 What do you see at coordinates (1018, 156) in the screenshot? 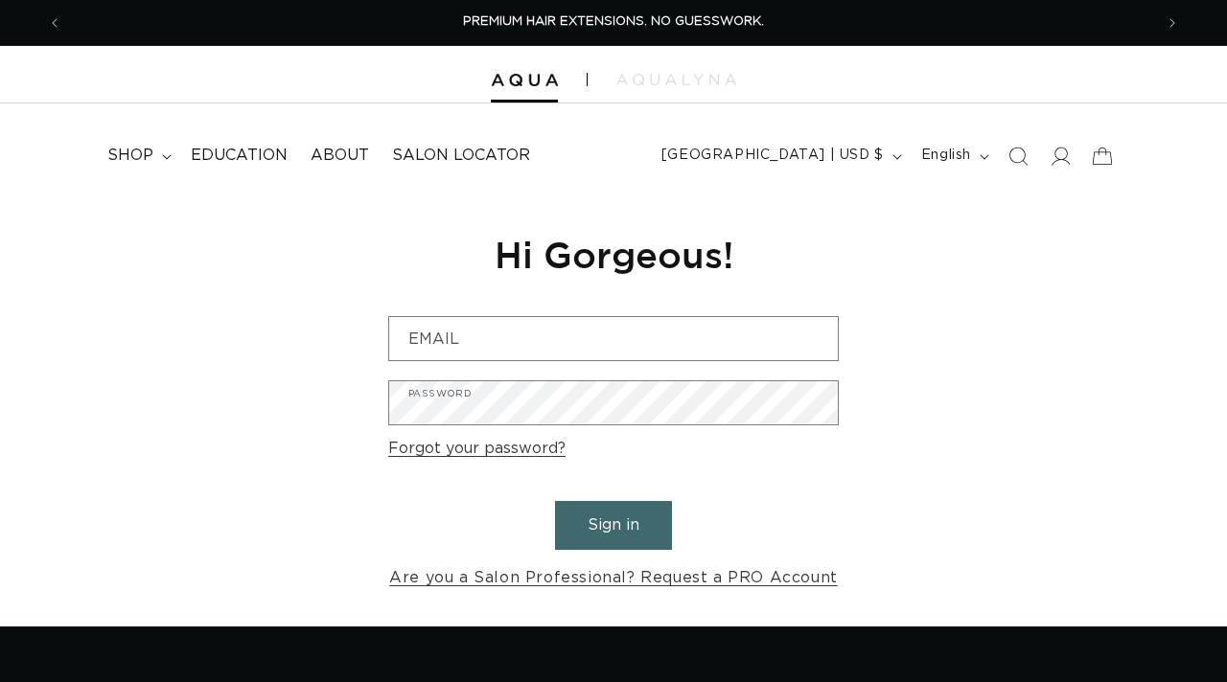
I see `summary: Search` at bounding box center [1018, 156].